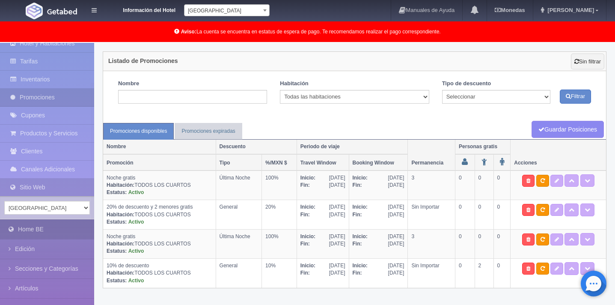 The height and width of the screenshot is (305, 615). Describe the element at coordinates (466, 83) in the screenshot. I see `label: Tipo de descuento` at that location.